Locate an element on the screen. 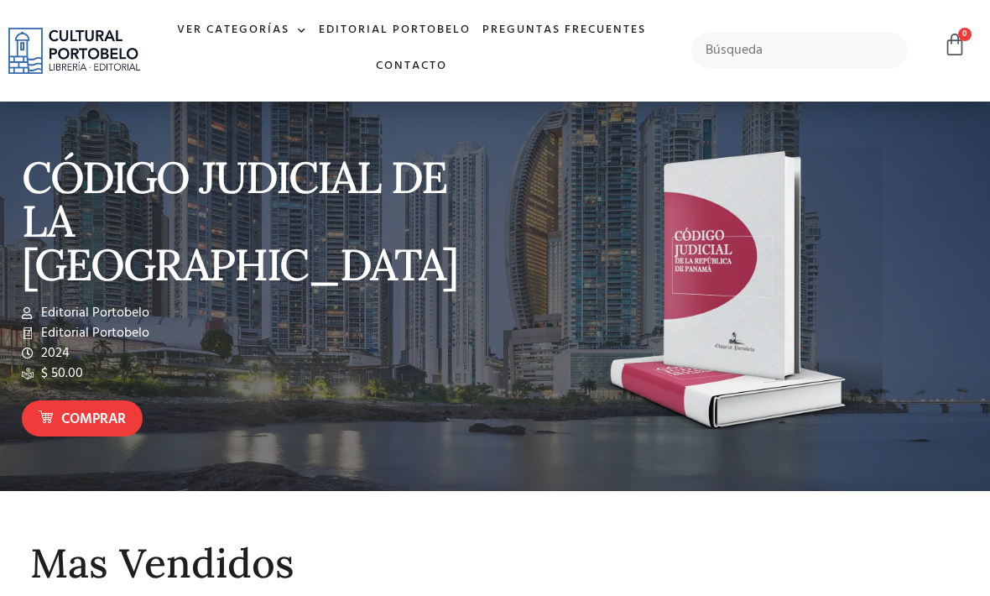  a: Contacto is located at coordinates (411, 66).